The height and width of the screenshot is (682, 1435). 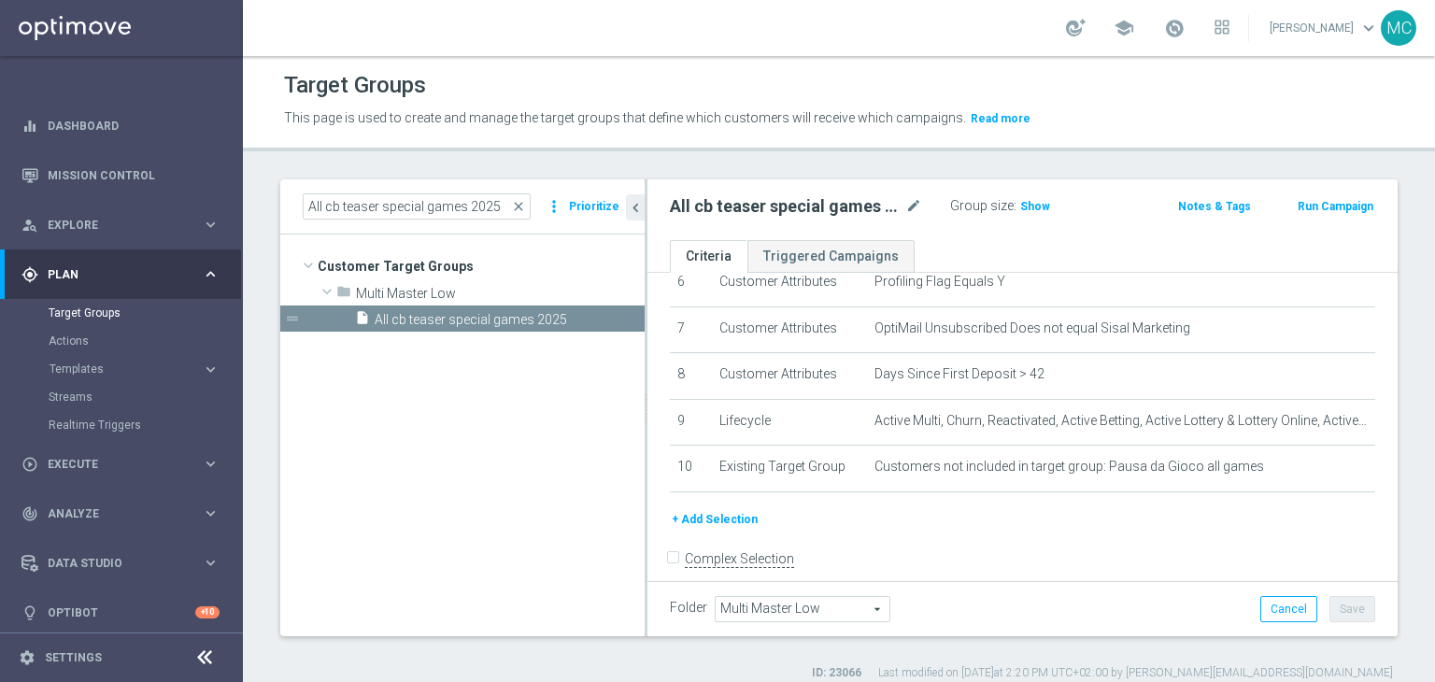 I want to click on button: person_search Explore keyboard_arrow_right, so click(x=121, y=225).